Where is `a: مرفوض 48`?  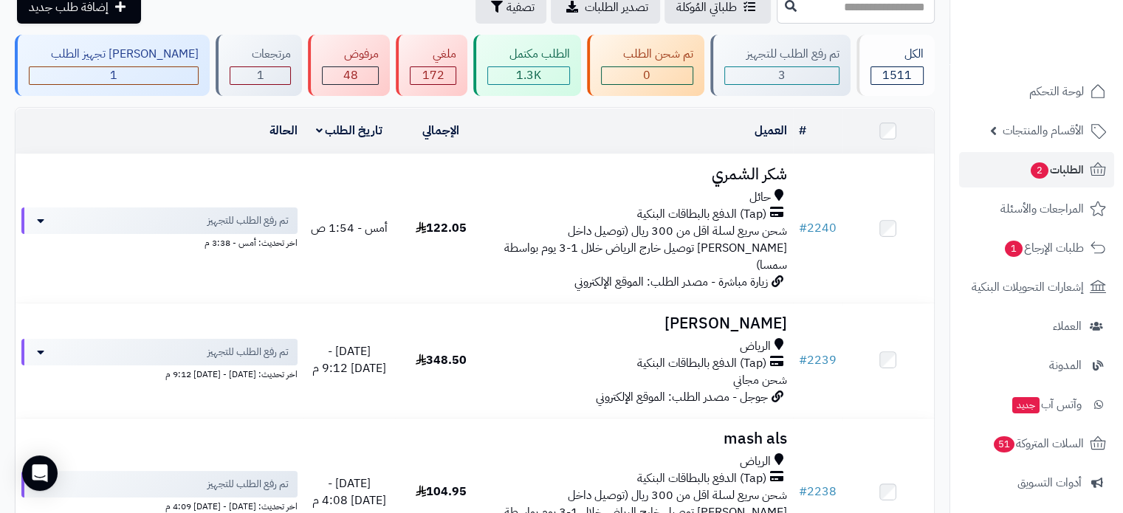 a: مرفوض 48 is located at coordinates (349, 65).